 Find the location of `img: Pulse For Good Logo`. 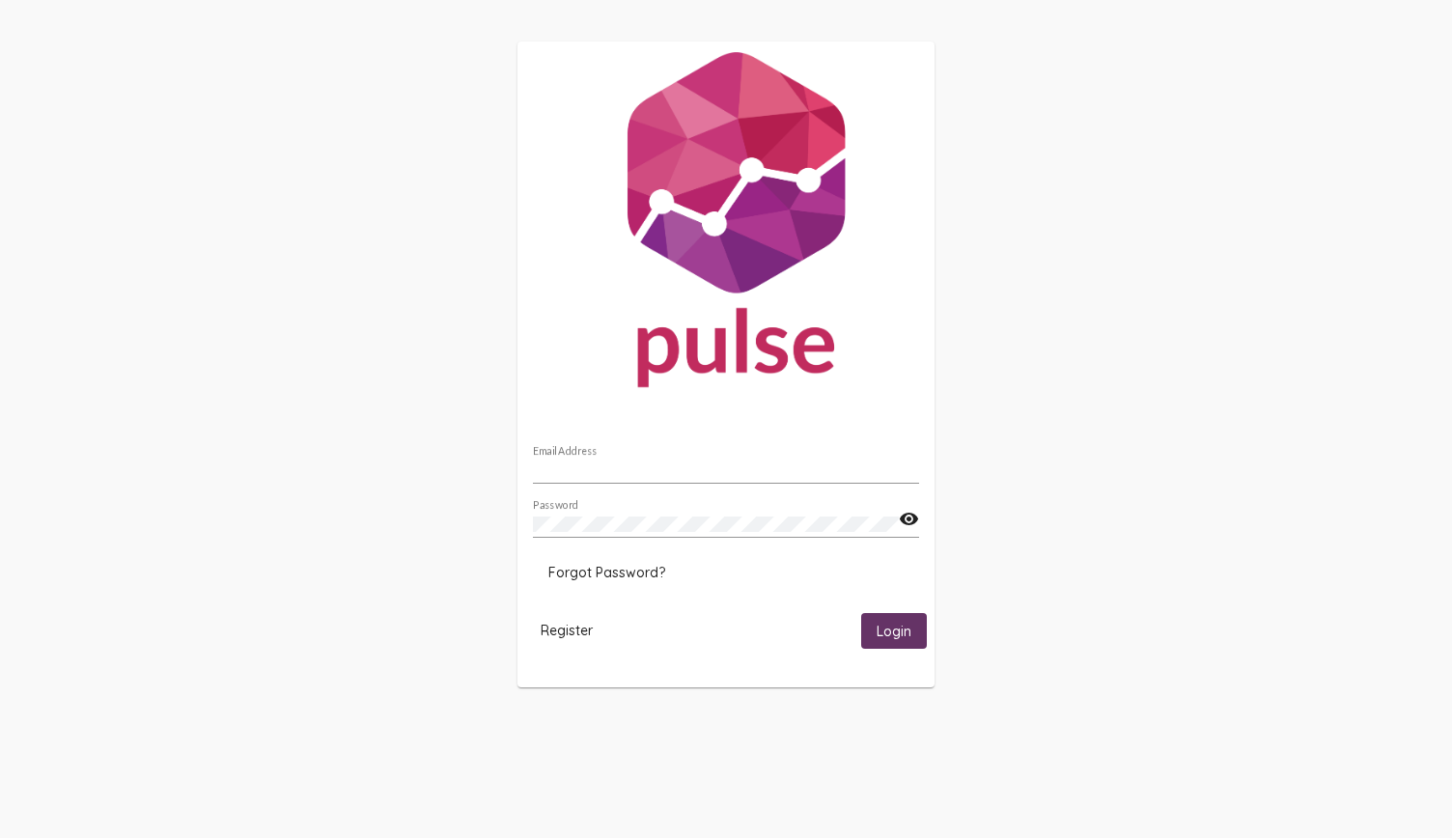

img: Pulse For Good Logo is located at coordinates (726, 224).